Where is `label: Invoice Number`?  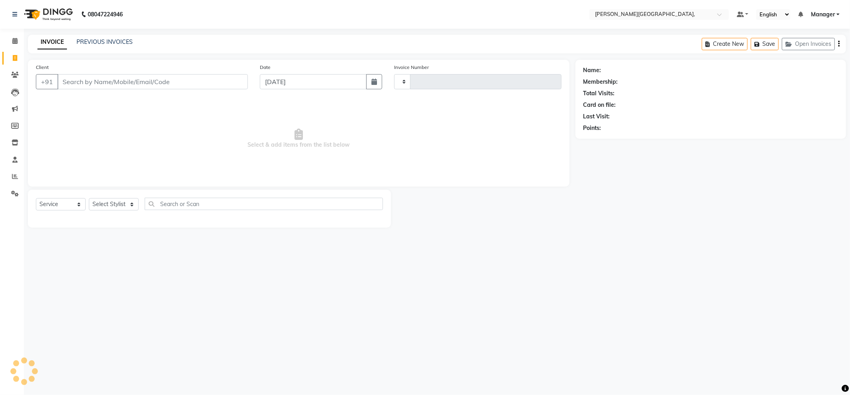
label: Invoice Number is located at coordinates (411, 67).